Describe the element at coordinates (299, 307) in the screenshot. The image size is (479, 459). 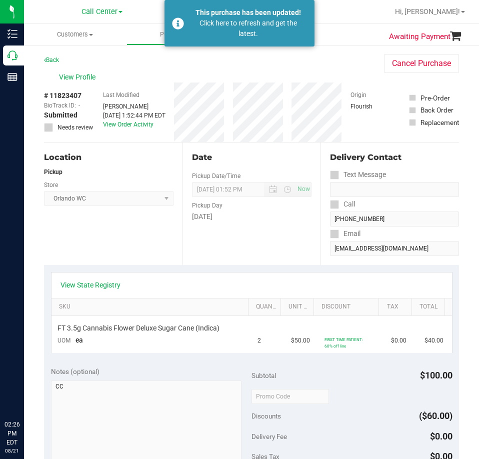
I see `a: Unit Price` at that location.